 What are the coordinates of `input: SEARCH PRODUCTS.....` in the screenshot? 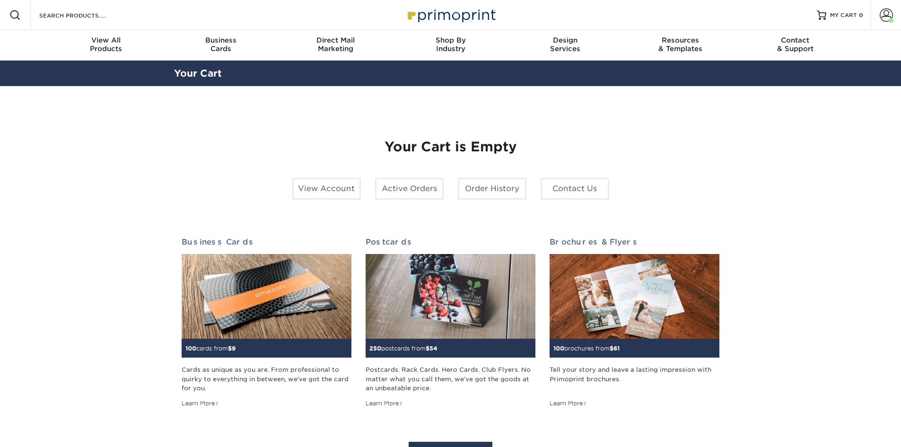 It's located at (84, 15).